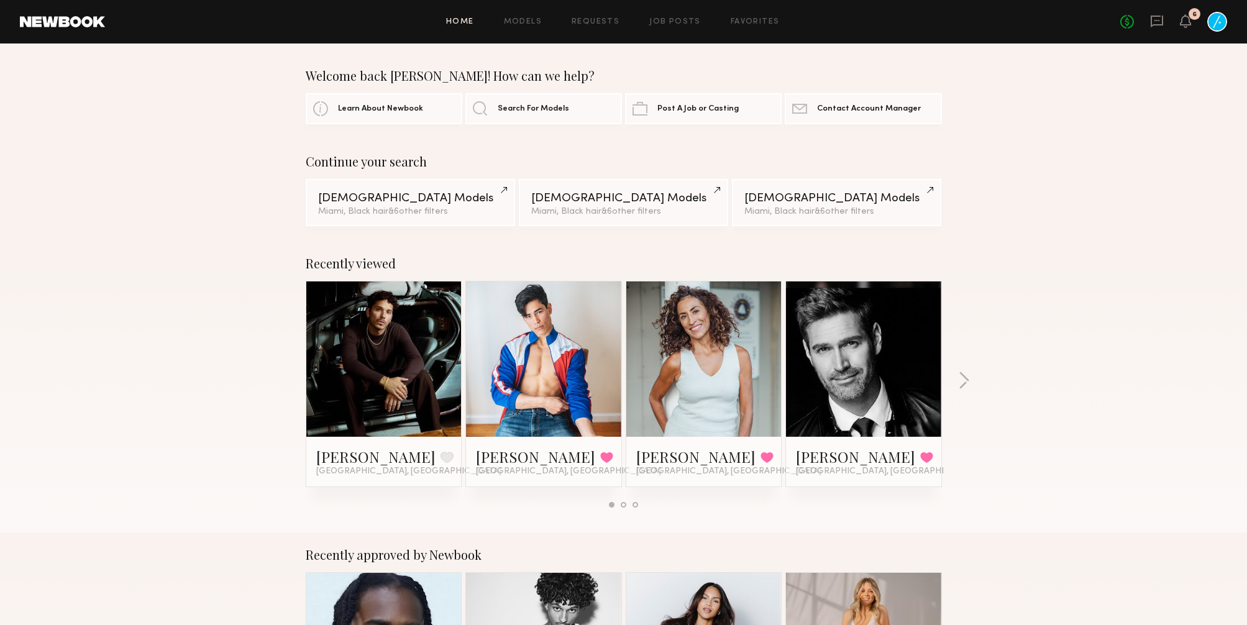  I want to click on a: Requests, so click(595, 22).